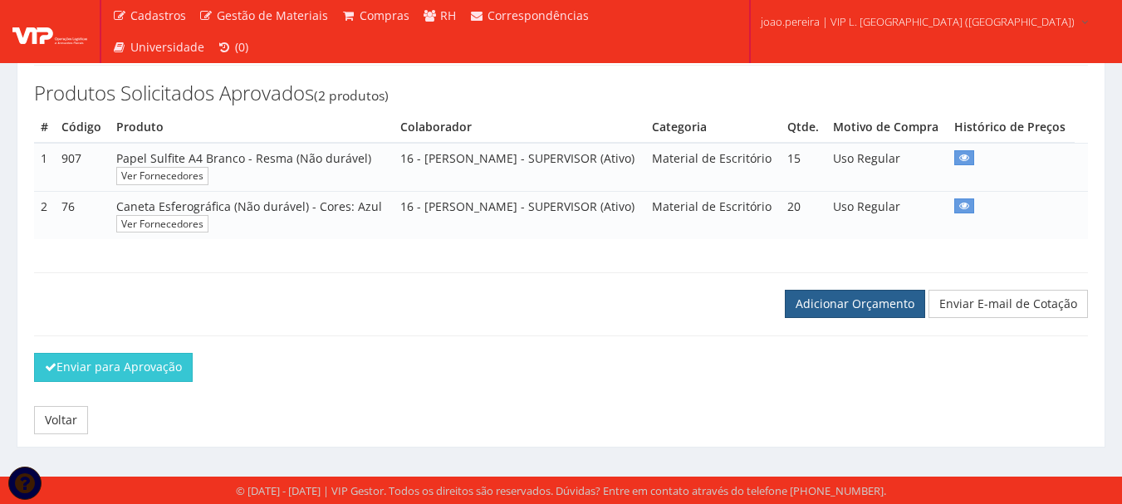 The image size is (1122, 504). Describe the element at coordinates (887, 127) in the screenshot. I see `th: Motivo de Compra` at that location.